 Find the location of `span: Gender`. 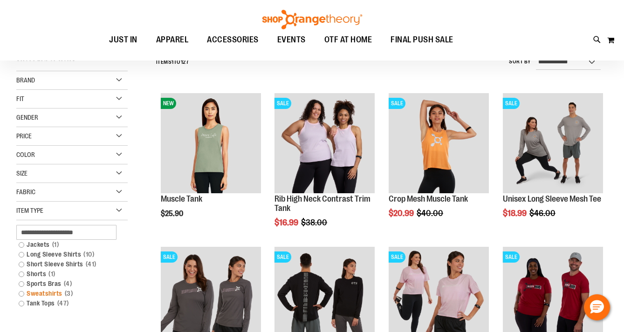

span: Gender is located at coordinates (27, 117).